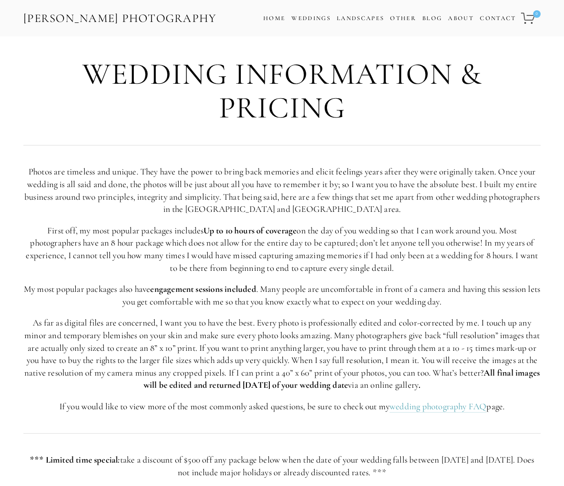  Describe the element at coordinates (360, 18) in the screenshot. I see `a: Landscapes` at that location.